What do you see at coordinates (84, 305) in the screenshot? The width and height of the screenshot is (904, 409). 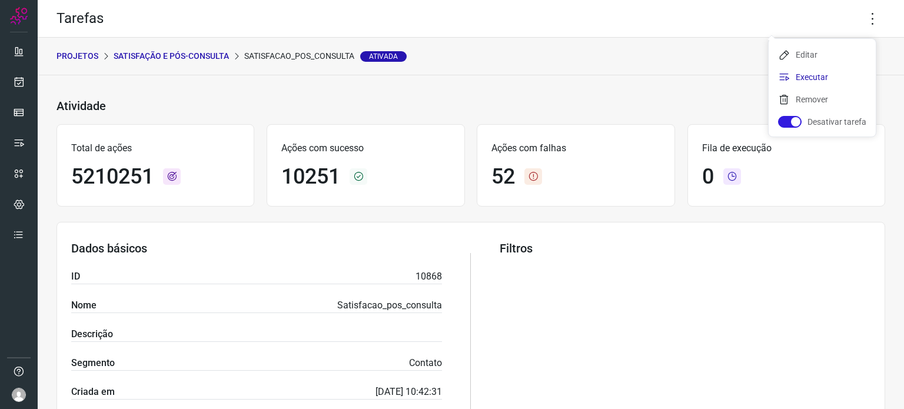 I see `label: Nome` at bounding box center [84, 305].